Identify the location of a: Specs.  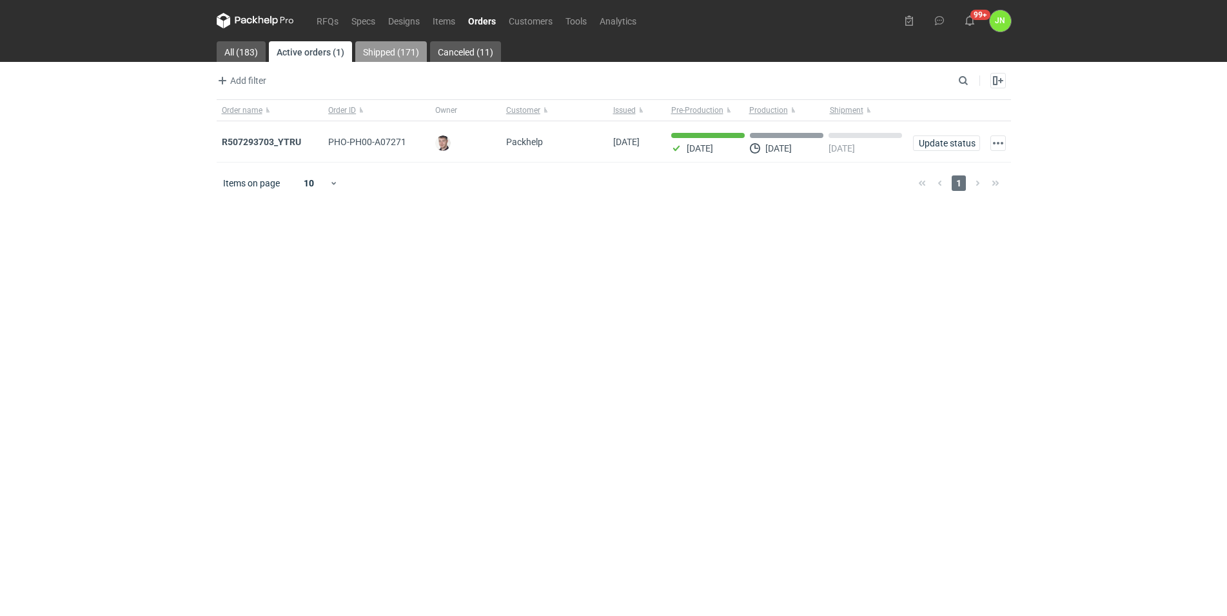
(363, 21).